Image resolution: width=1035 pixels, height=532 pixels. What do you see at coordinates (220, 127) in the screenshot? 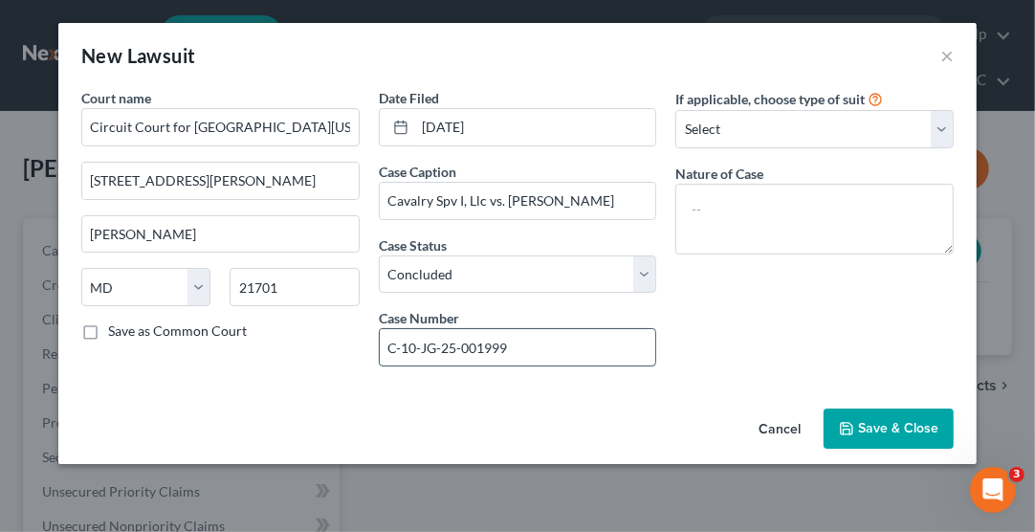
I see `input: Search court by name...` at bounding box center [220, 127].